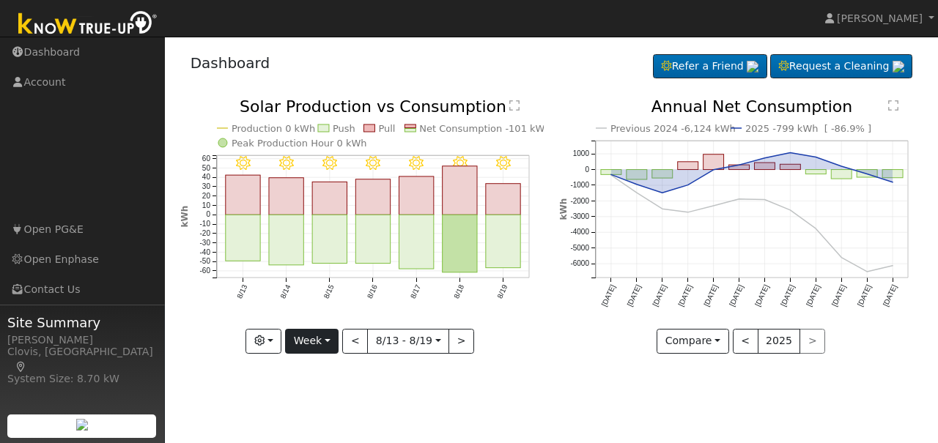 The width and height of the screenshot is (938, 443). Describe the element at coordinates (82, 379) in the screenshot. I see `div: System Size: 8.70 kW` at that location.